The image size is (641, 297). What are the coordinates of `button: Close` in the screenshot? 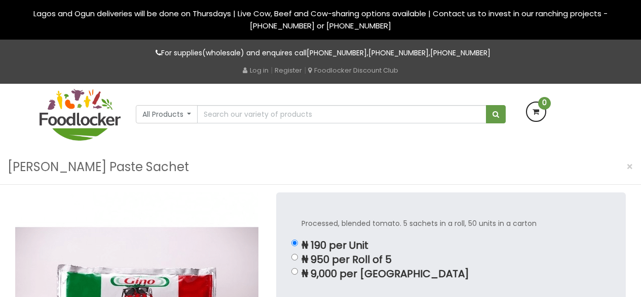 It's located at (630, 166).